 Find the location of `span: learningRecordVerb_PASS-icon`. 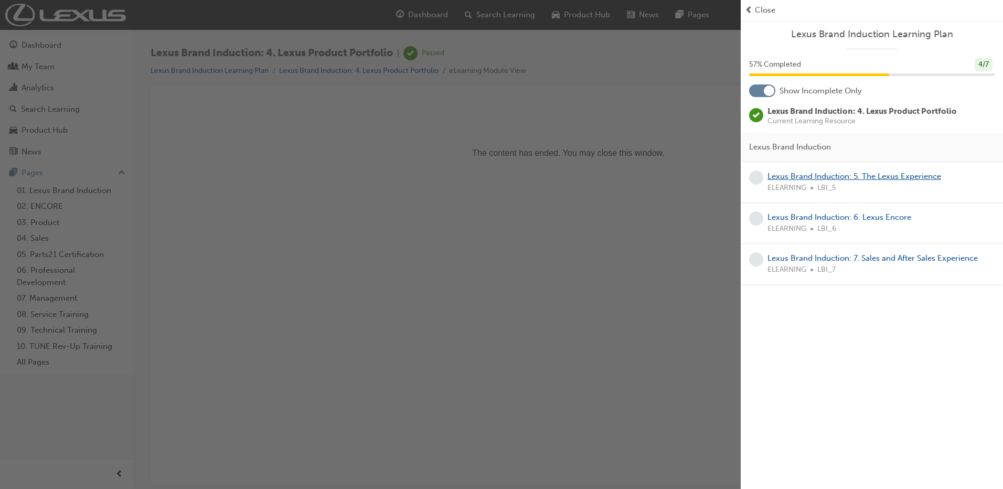

span: learningRecordVerb_PASS-icon is located at coordinates (756, 115).